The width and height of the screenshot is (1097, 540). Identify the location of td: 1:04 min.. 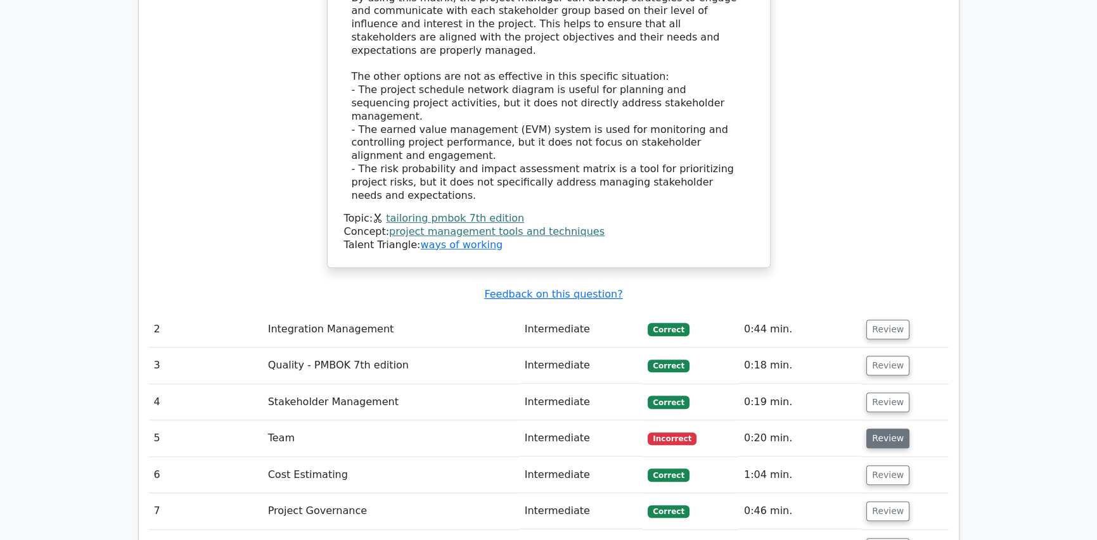
(800, 475).